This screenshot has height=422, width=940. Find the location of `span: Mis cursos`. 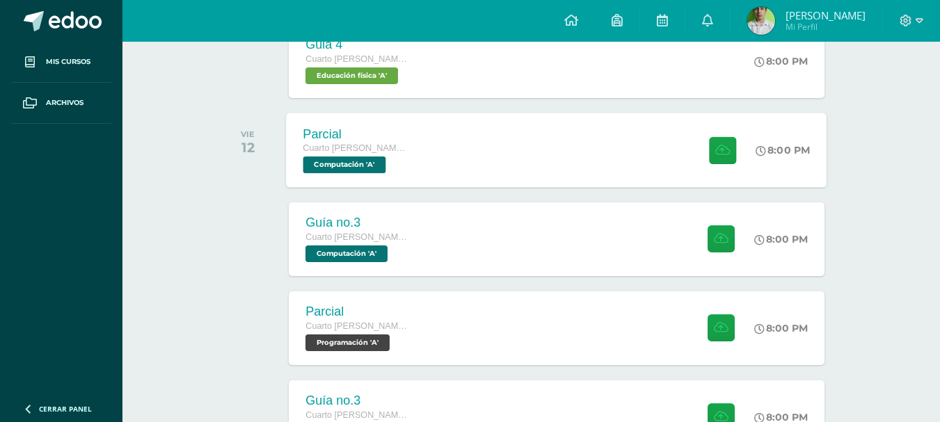

span: Mis cursos is located at coordinates (68, 62).